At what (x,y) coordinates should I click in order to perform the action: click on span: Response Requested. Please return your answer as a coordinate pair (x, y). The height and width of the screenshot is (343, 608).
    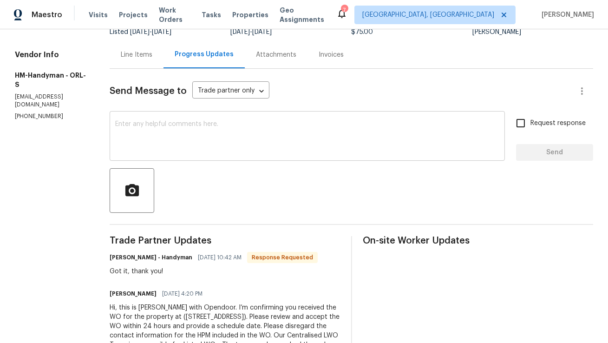
    Looking at the image, I should click on (283, 257).